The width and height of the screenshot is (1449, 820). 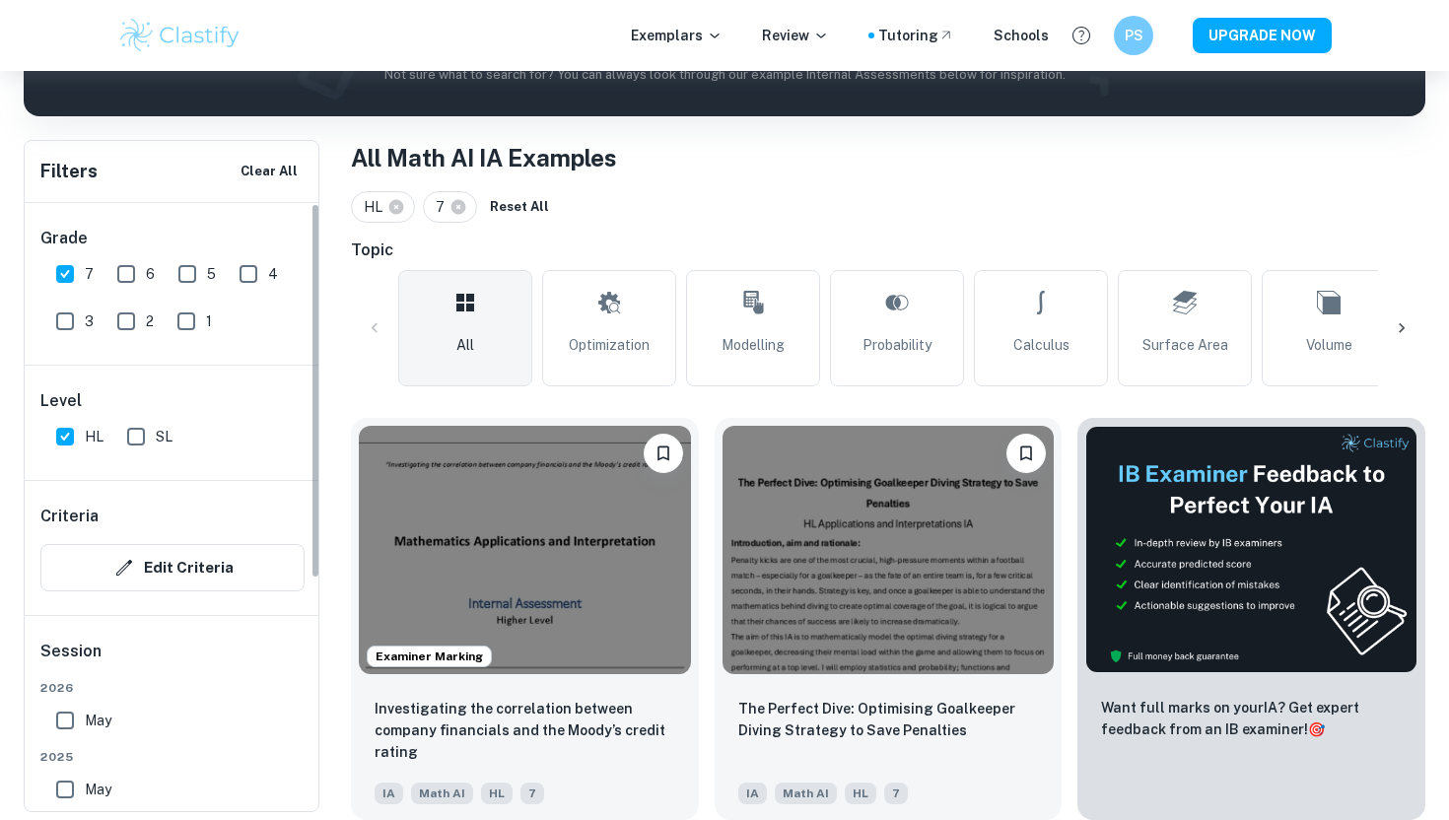 I want to click on span: 6, so click(x=150, y=274).